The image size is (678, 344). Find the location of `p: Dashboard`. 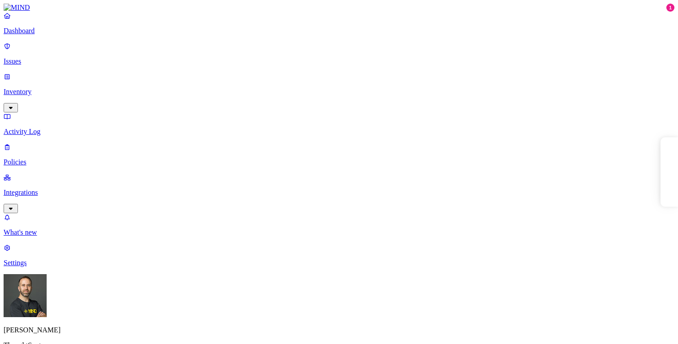

p: Dashboard is located at coordinates (339, 31).